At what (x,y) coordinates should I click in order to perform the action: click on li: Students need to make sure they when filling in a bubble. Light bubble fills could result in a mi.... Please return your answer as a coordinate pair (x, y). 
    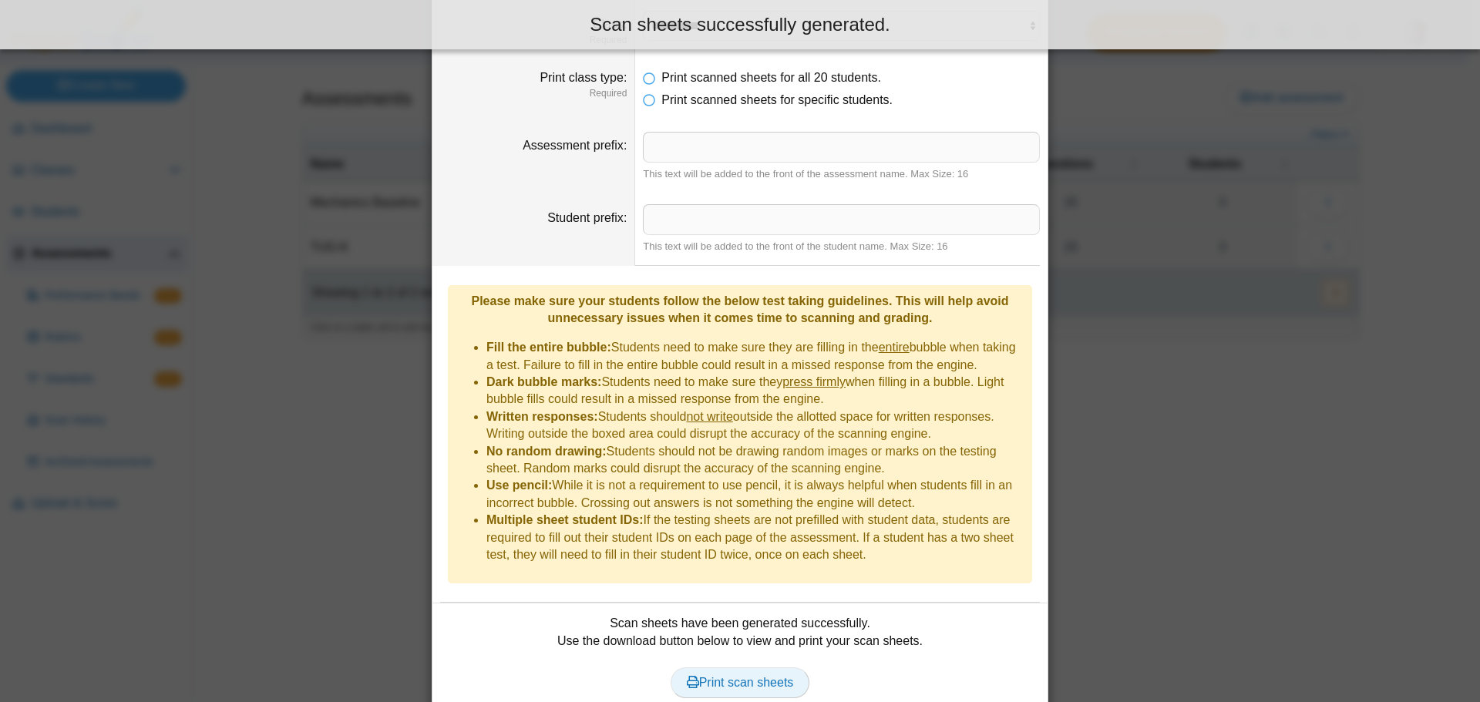
    Looking at the image, I should click on (755, 391).